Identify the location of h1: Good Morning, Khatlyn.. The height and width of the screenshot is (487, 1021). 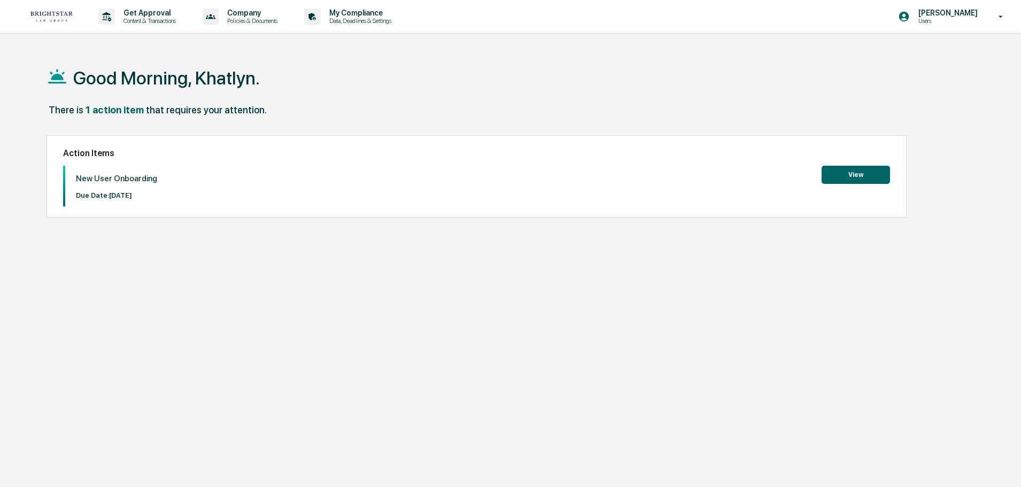
(166, 78).